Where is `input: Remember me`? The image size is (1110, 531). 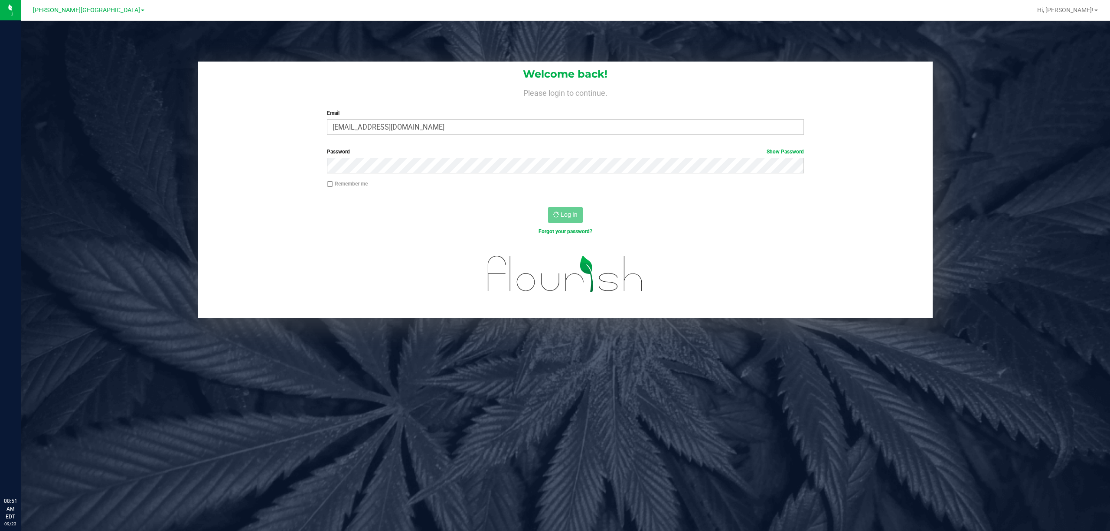
input: Remember me is located at coordinates (330, 184).